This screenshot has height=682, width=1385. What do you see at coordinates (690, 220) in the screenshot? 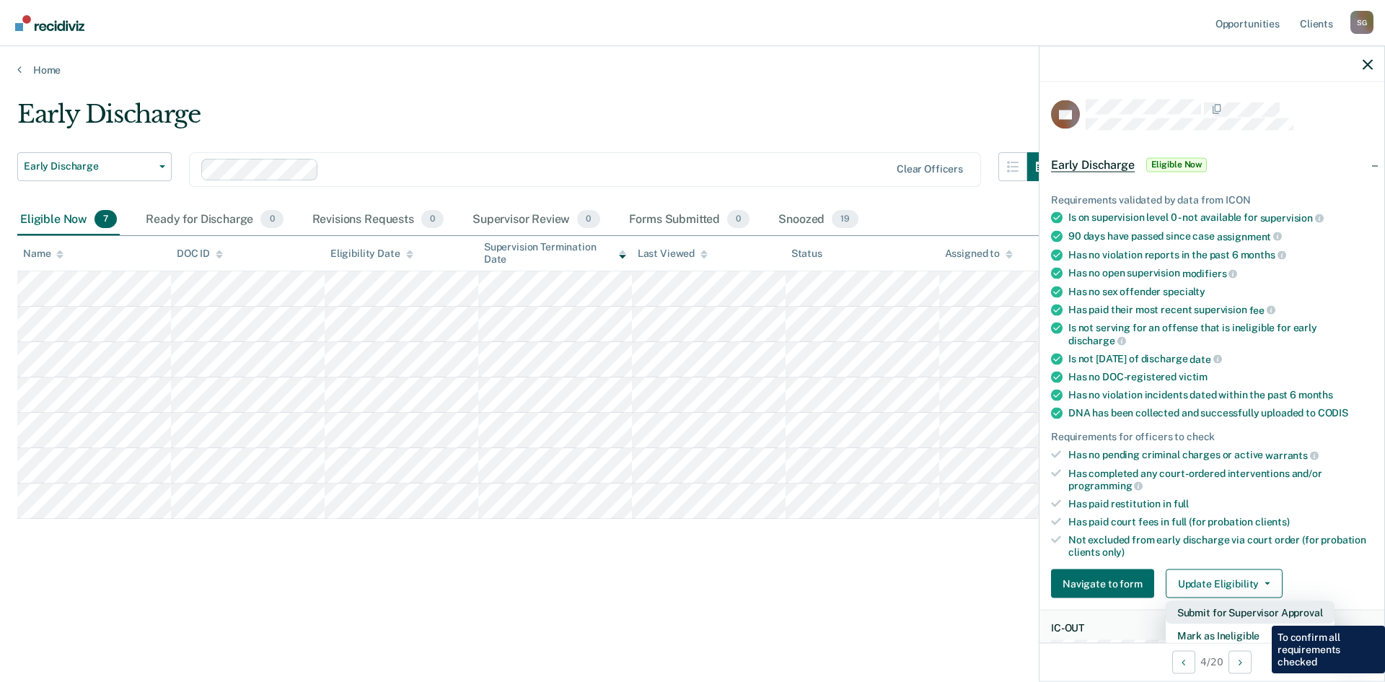
I see `div: Forms Submitted` at bounding box center [690, 220].